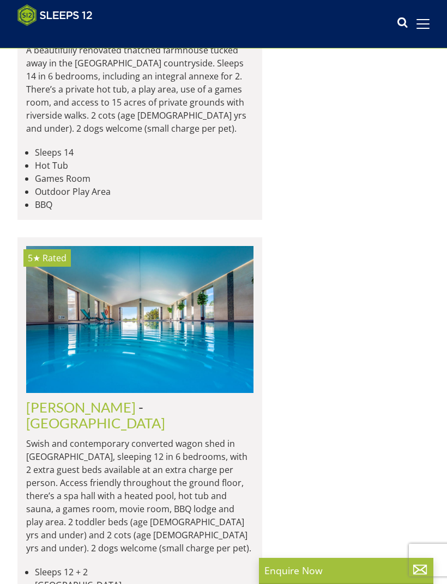 The image size is (447, 584). I want to click on span: Shires has a 5 star rating under the Quality in Tourism Scheme, so click(34, 258).